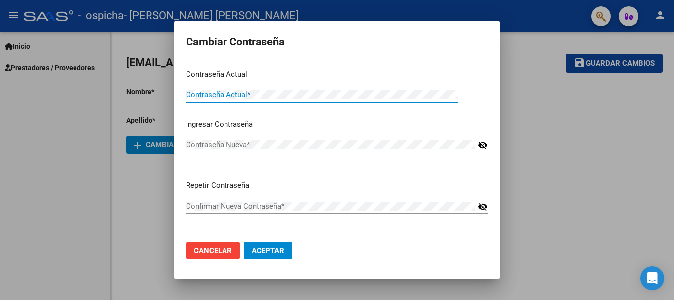 The height and width of the screenshot is (300, 674). I want to click on button: Cancelar, so click(213, 250).